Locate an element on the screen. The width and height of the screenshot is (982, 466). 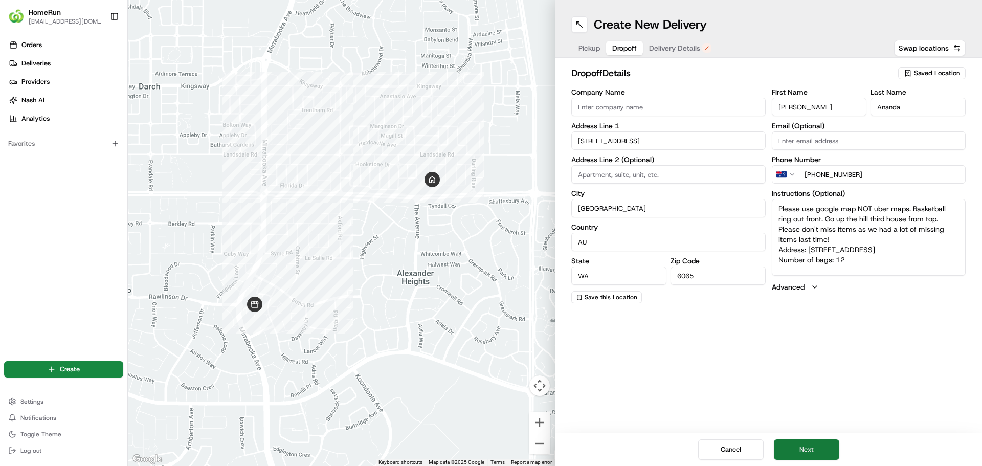
button: Map camera controls is located at coordinates (540, 386).